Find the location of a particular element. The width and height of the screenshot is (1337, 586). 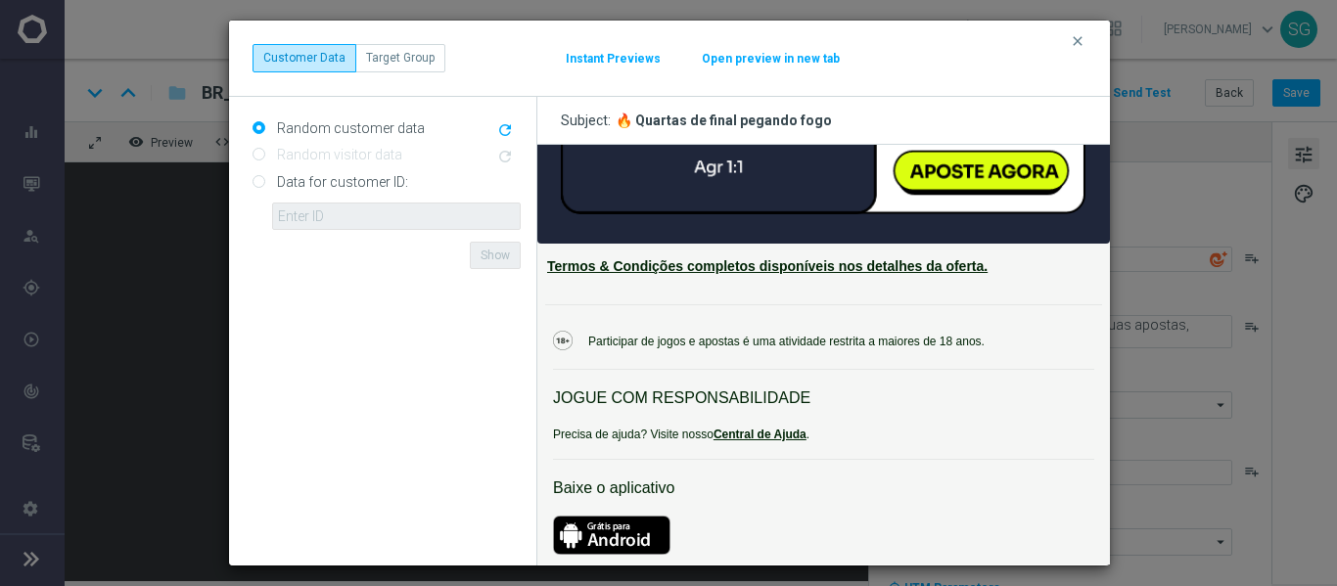

div: 🔥 Quartas de final pegando fogo is located at coordinates (723, 120).